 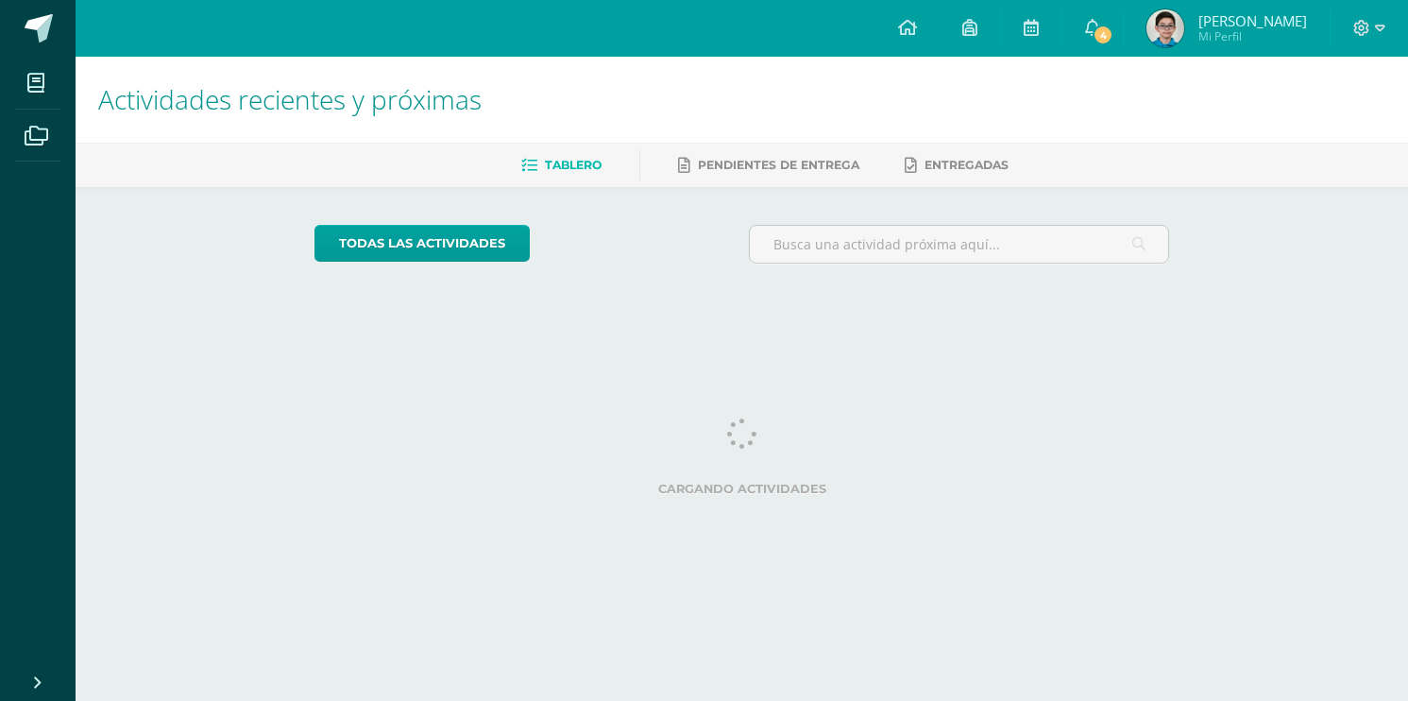 I want to click on span: Tablero, so click(x=573, y=164).